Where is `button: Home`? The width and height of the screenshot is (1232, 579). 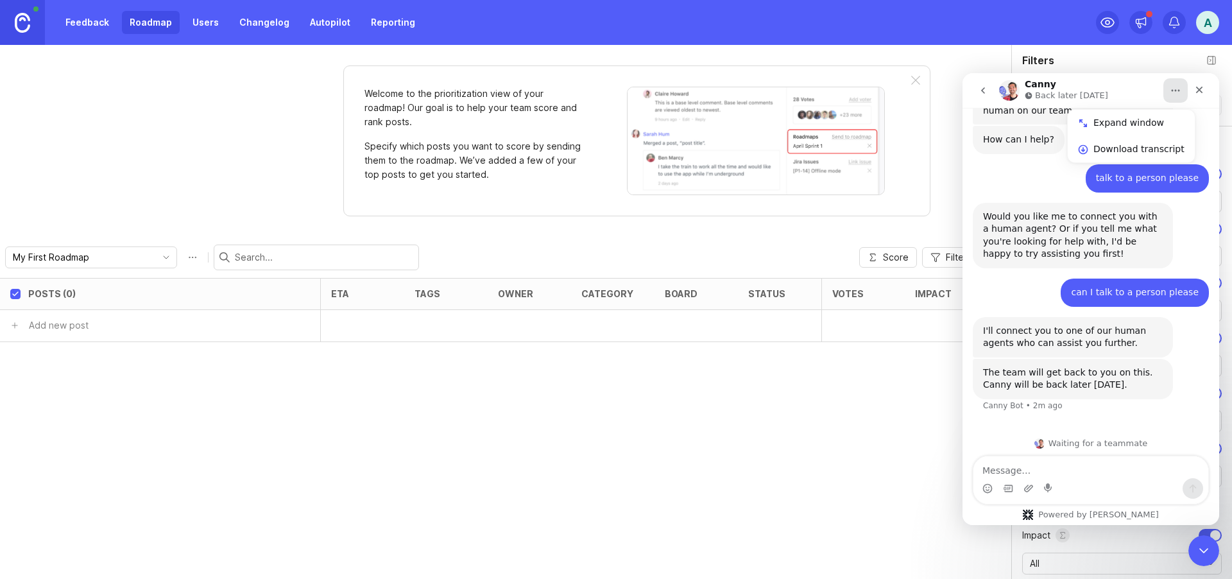 button: Home is located at coordinates (213, 17).